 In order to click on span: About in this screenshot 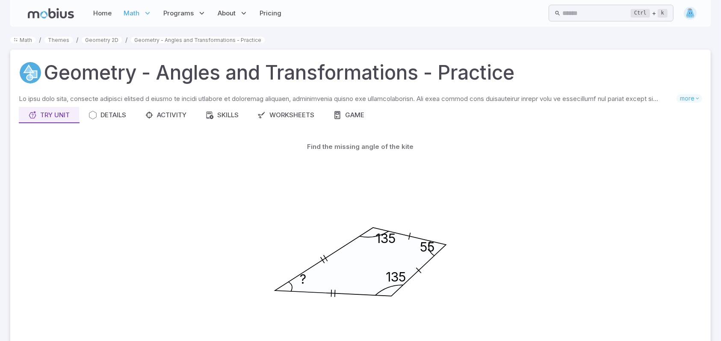, I will do `click(227, 13)`.